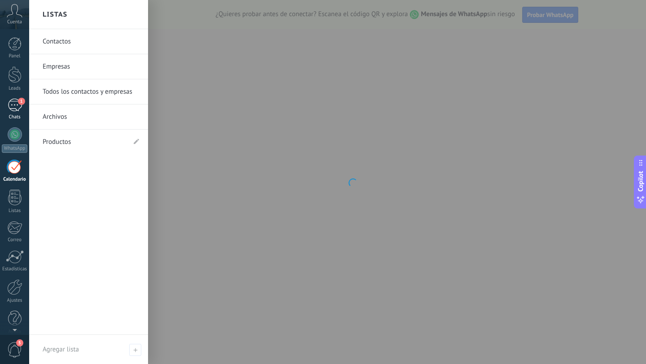 This screenshot has height=364, width=646. What do you see at coordinates (91, 42) in the screenshot?
I see `a: Contactos` at bounding box center [91, 42].